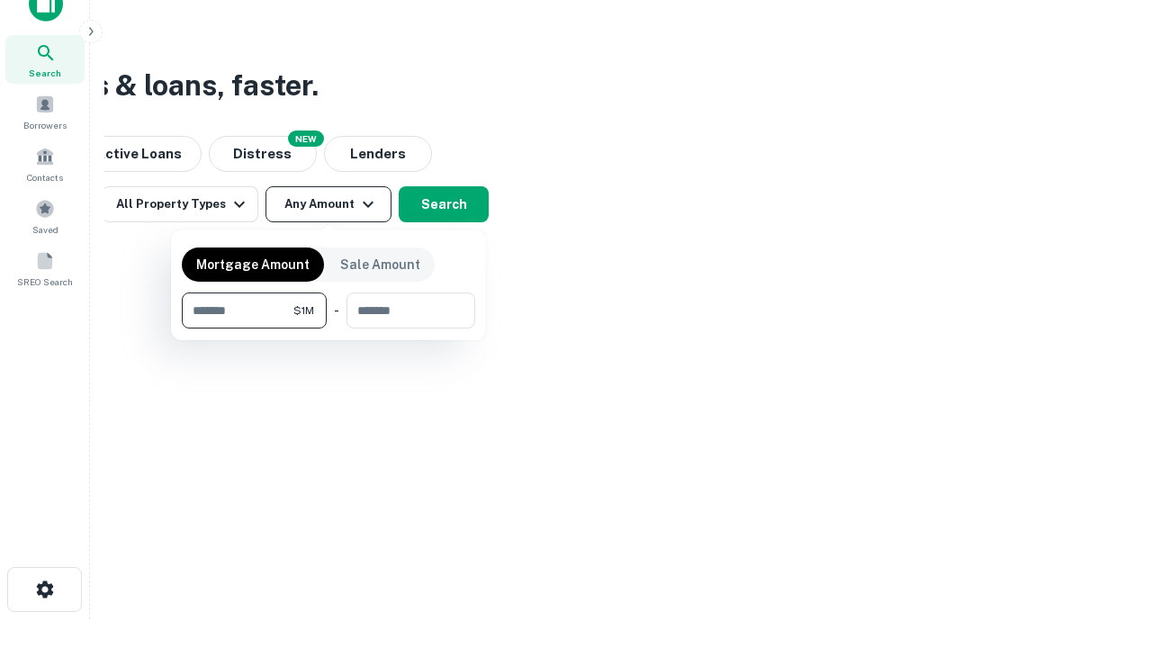 The height and width of the screenshot is (648, 1152). What do you see at coordinates (380, 265) in the screenshot?
I see `p: Sale Amount` at bounding box center [380, 265].